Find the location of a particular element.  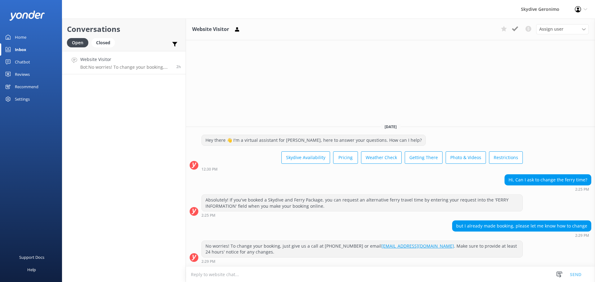

div: Inbox is located at coordinates (20, 50).